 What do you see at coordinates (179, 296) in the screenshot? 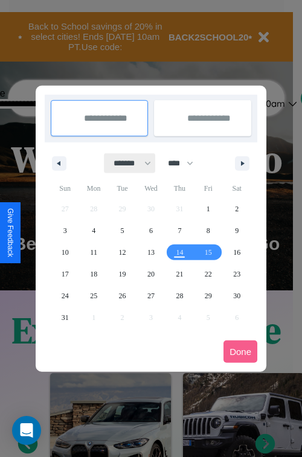
I see `button: 28` at bounding box center [179, 296].